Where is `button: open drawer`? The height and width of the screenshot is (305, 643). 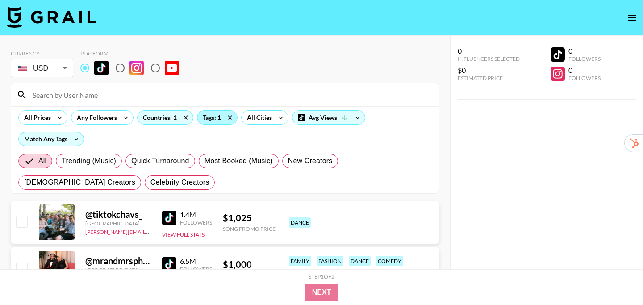 button: open drawer is located at coordinates (633, 18).